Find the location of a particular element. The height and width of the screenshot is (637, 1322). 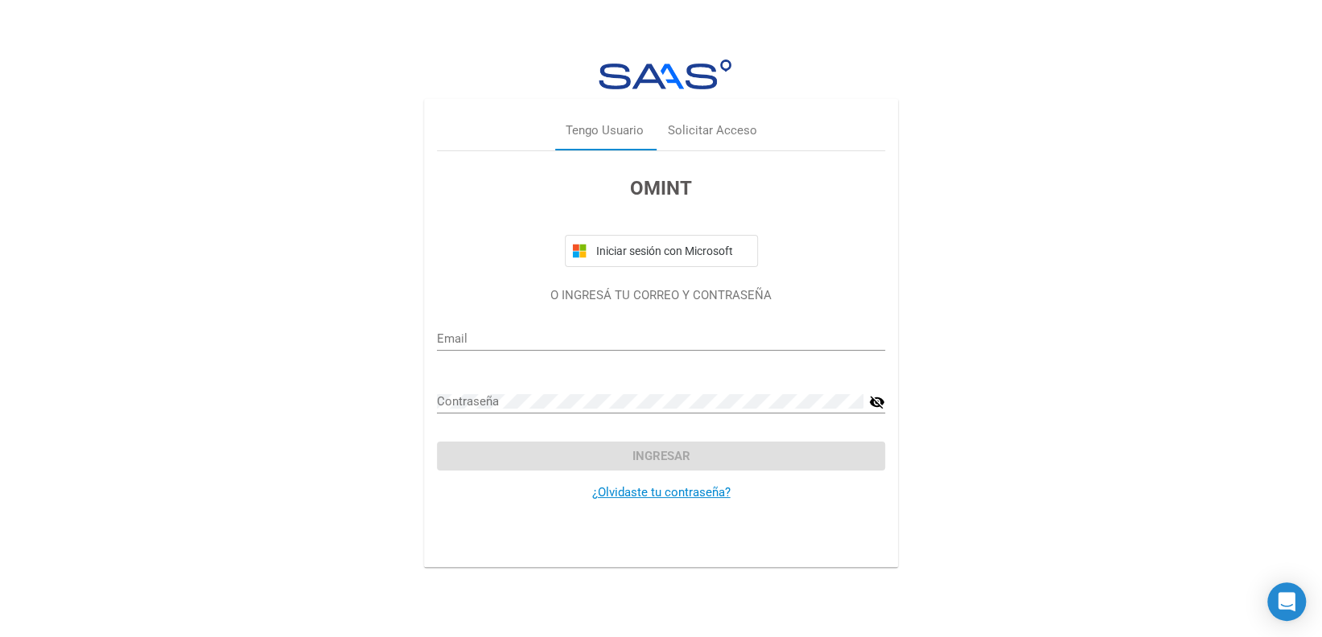

h3: OMINT is located at coordinates (660, 188).